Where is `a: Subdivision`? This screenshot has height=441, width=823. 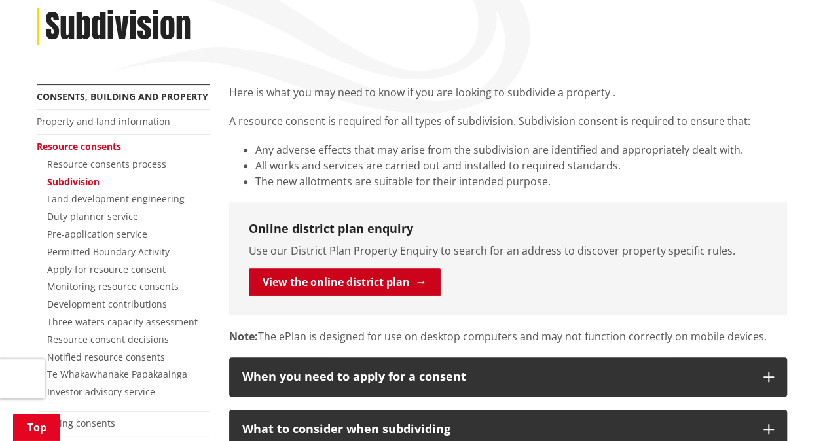
a: Subdivision is located at coordinates (73, 181).